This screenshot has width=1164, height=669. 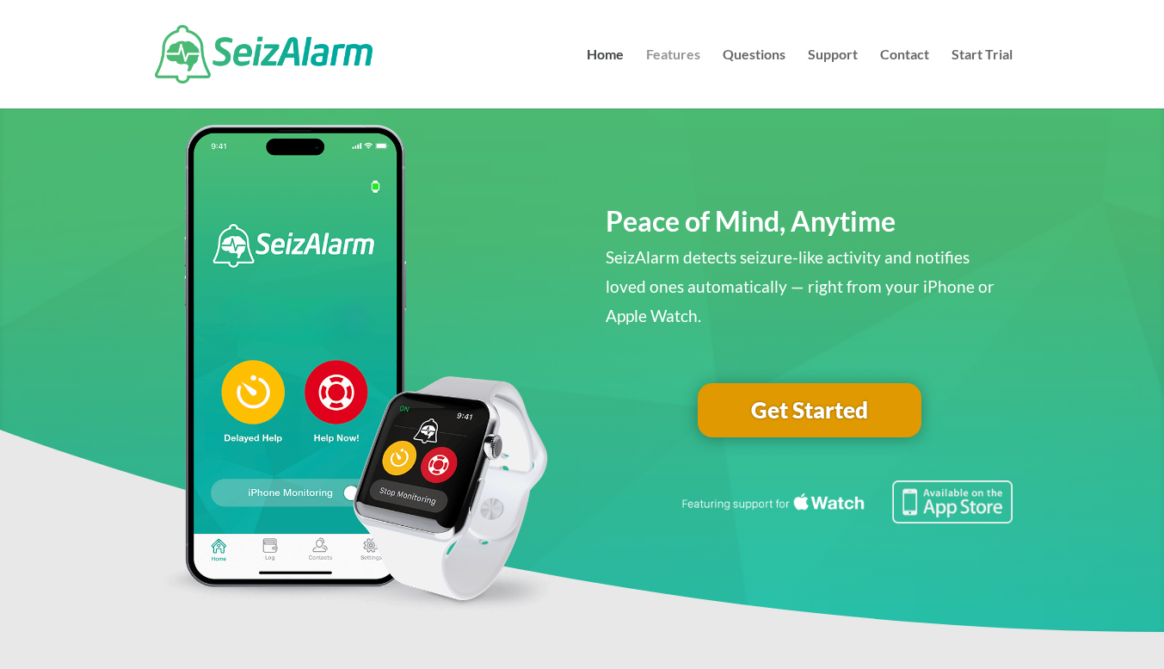 I want to click on img: SeizAlarm, so click(x=263, y=54).